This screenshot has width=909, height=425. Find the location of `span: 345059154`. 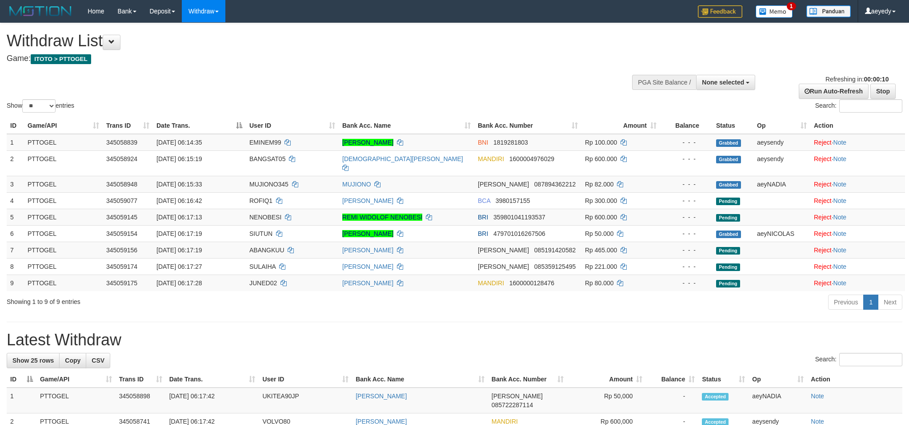

span: 345059154 is located at coordinates (122, 233).